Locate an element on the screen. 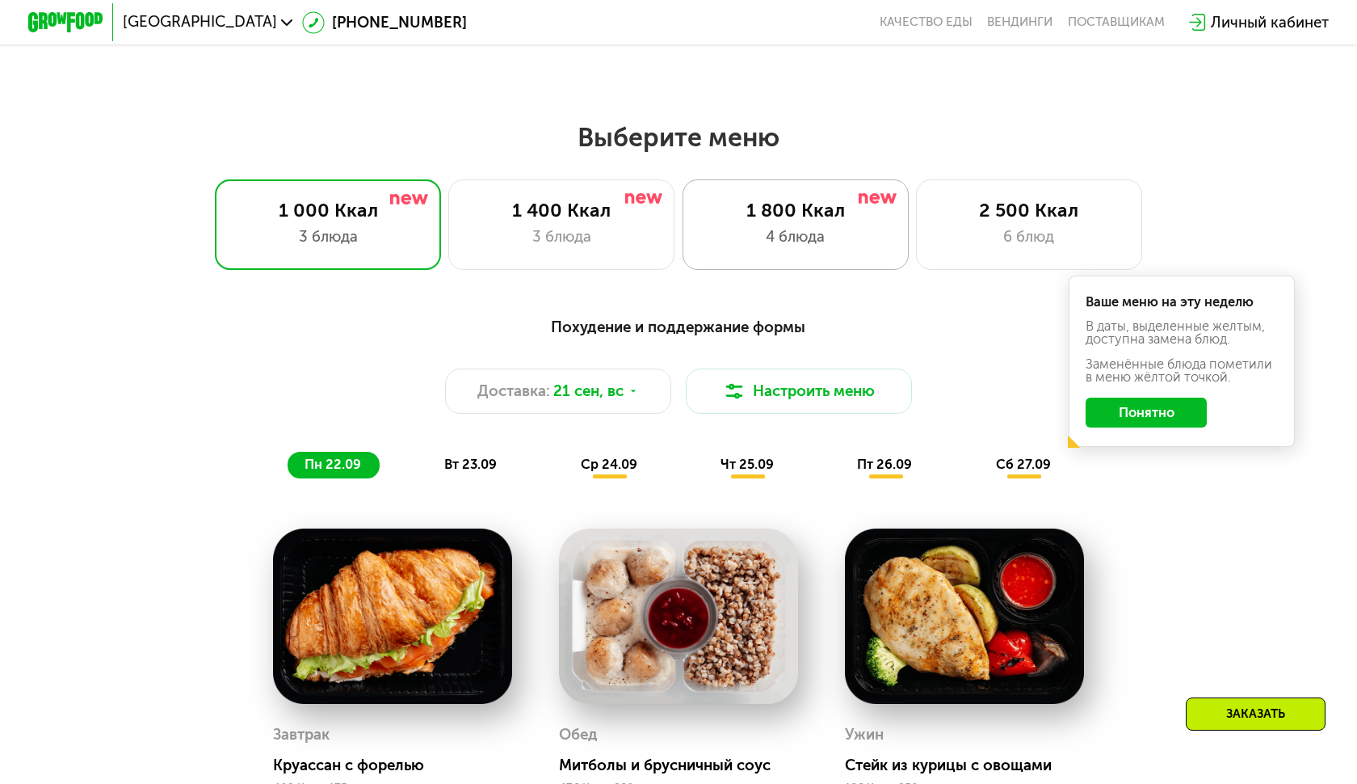 The width and height of the screenshot is (1357, 784). div: 1 800 Ккал is located at coordinates (795, 210).